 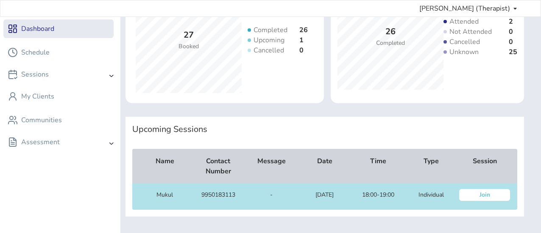 What do you see at coordinates (270, 30) in the screenshot?
I see `p: Completed` at bounding box center [270, 30].